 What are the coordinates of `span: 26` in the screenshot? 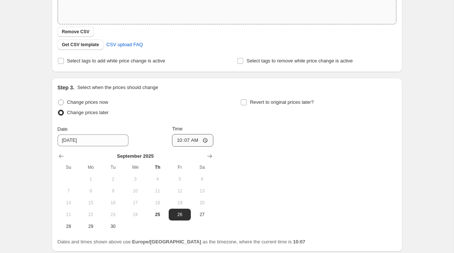 It's located at (180, 214).